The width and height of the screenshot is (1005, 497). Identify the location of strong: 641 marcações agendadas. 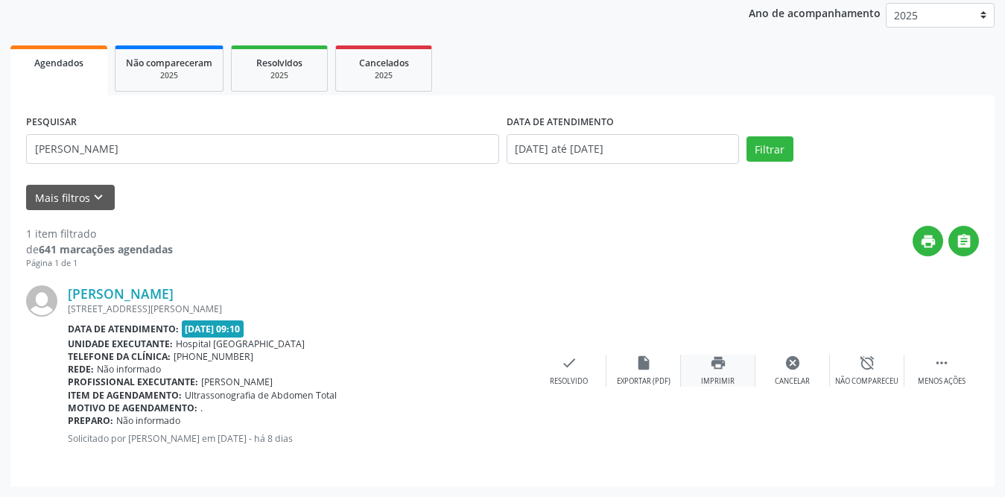
(106, 249).